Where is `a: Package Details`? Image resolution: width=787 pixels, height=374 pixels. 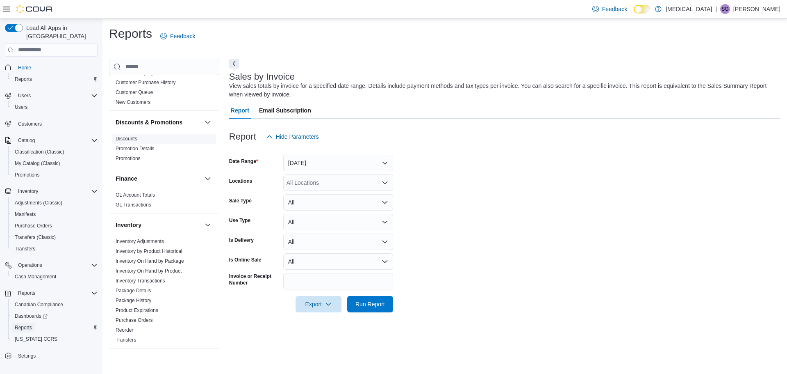 a: Package Details is located at coordinates (133, 290).